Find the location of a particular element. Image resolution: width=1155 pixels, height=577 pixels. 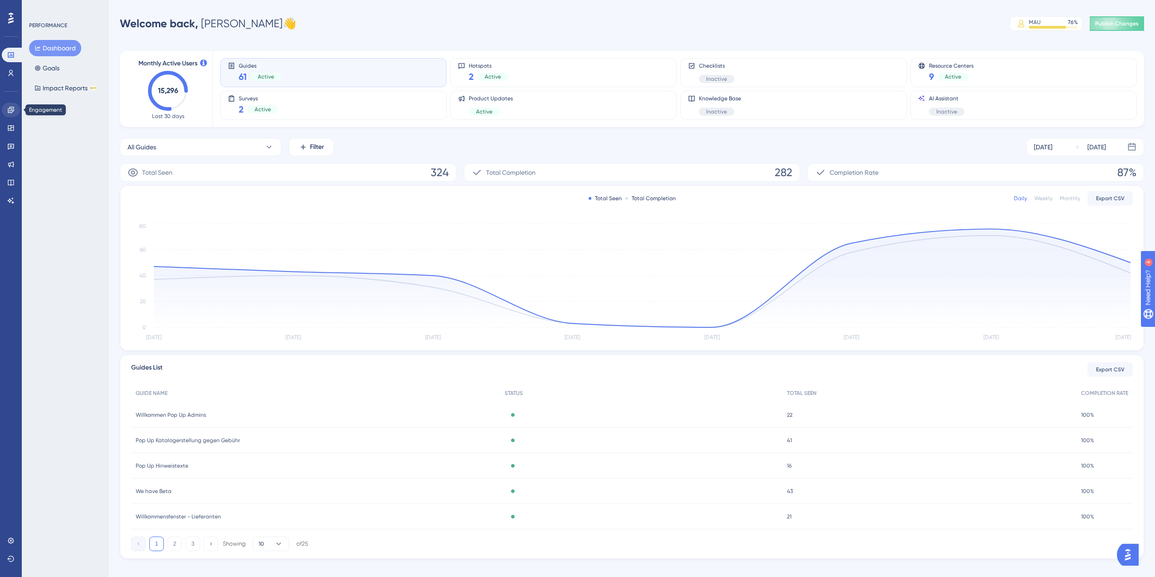

div: Monthly is located at coordinates (1070, 198).